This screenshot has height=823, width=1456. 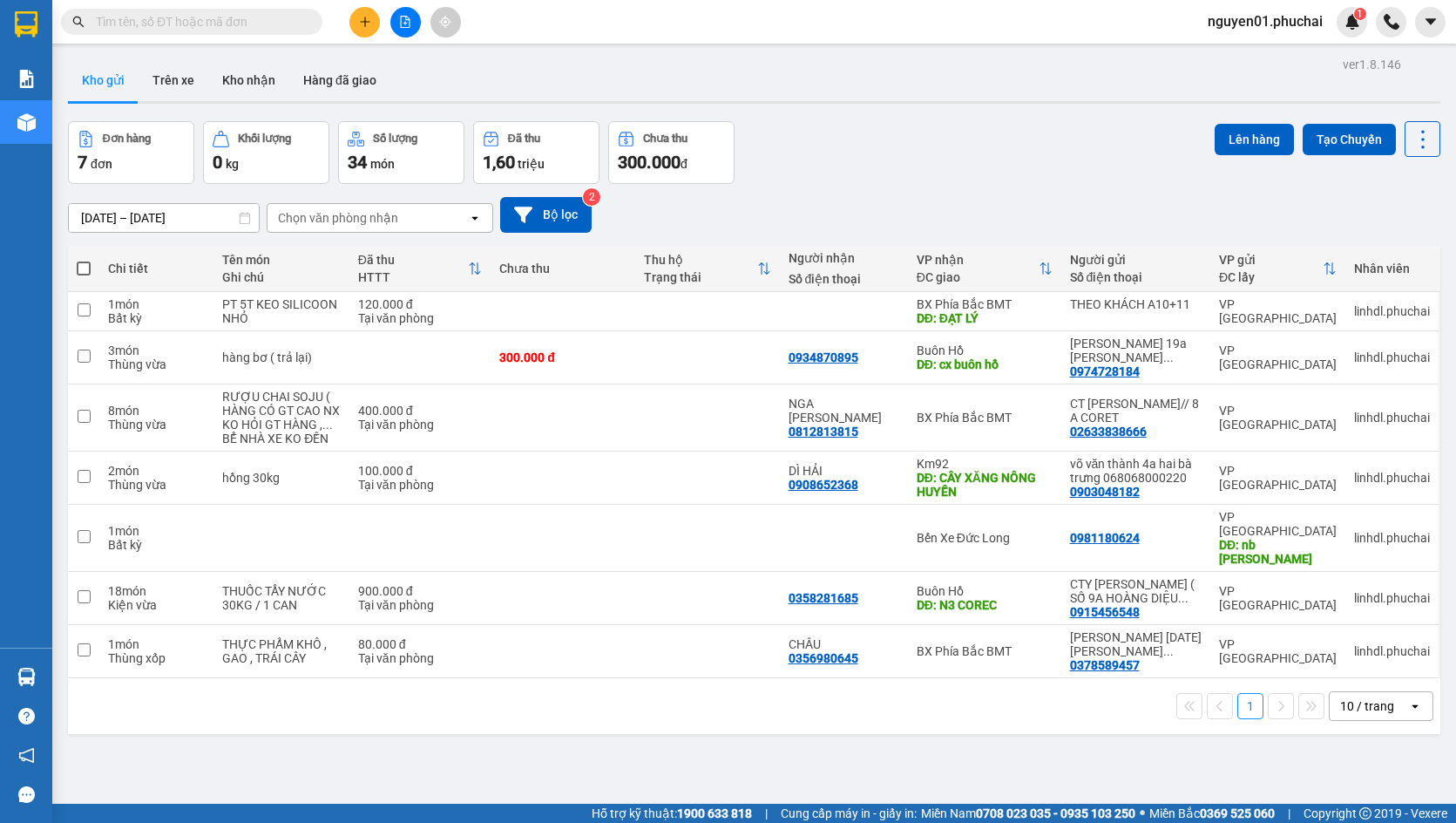 What do you see at coordinates (1211, 813) in the screenshot?
I see `span: Miền Bắc` at bounding box center [1211, 813].